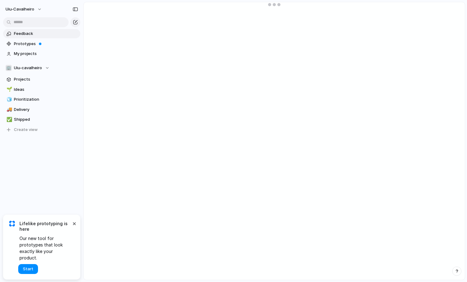 The image size is (467, 282). I want to click on div: 🚚Delivery, so click(42, 110).